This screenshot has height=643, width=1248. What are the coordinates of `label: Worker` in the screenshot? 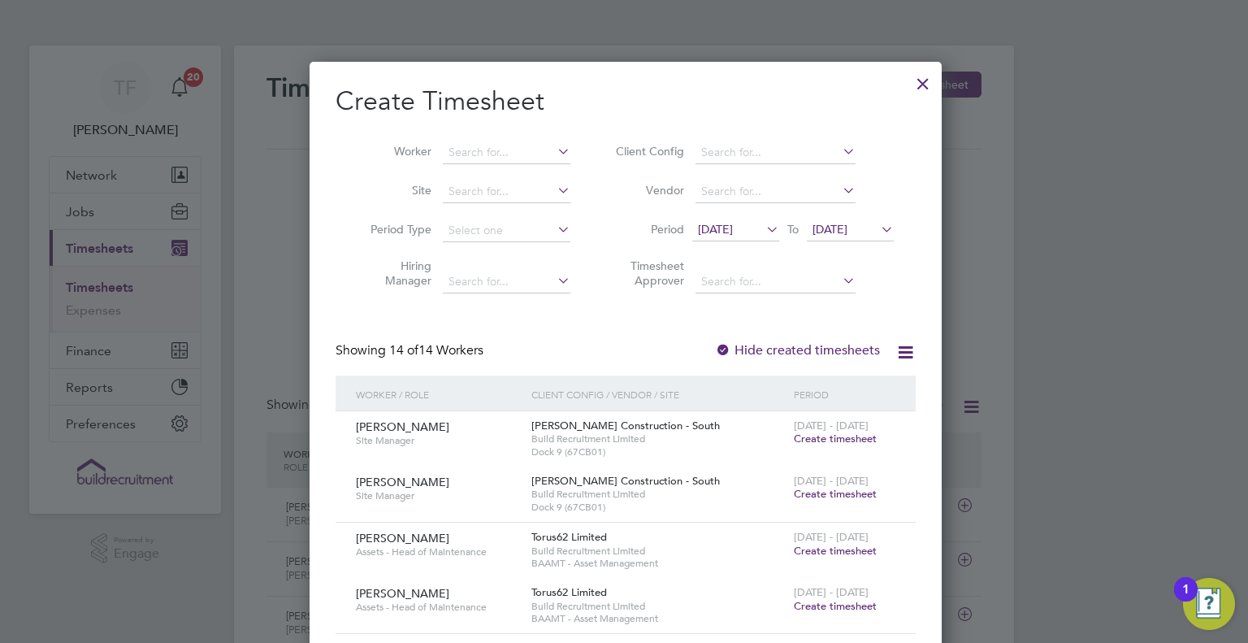 It's located at (395, 151).